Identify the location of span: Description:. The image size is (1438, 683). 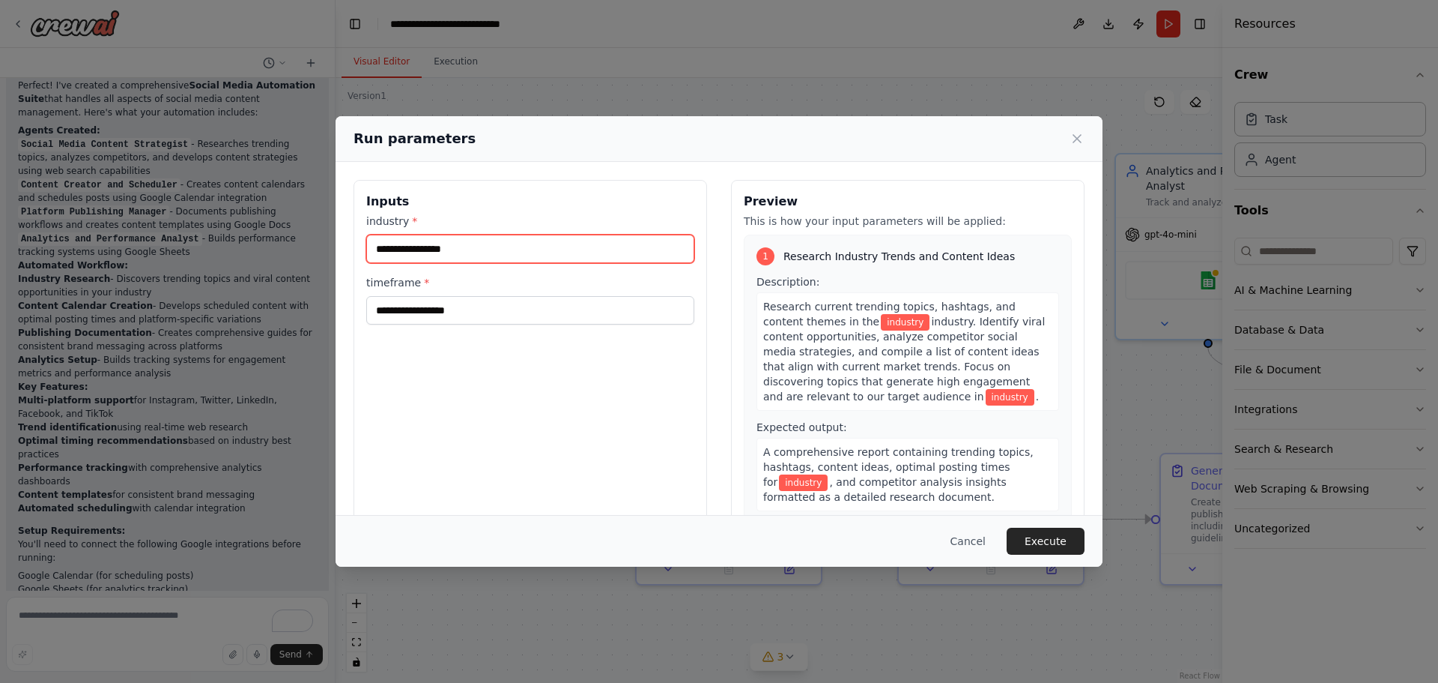
(788, 282).